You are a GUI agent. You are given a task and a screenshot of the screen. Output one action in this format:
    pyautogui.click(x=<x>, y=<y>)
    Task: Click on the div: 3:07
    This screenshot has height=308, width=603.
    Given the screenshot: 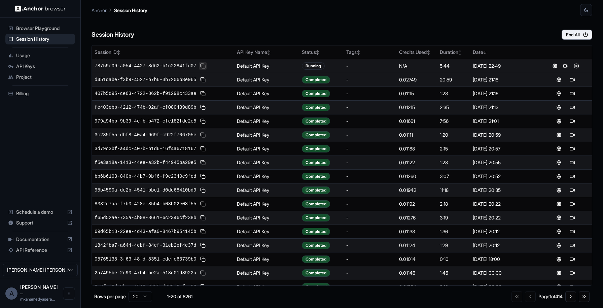 What is the action you would take?
    pyautogui.click(x=453, y=176)
    